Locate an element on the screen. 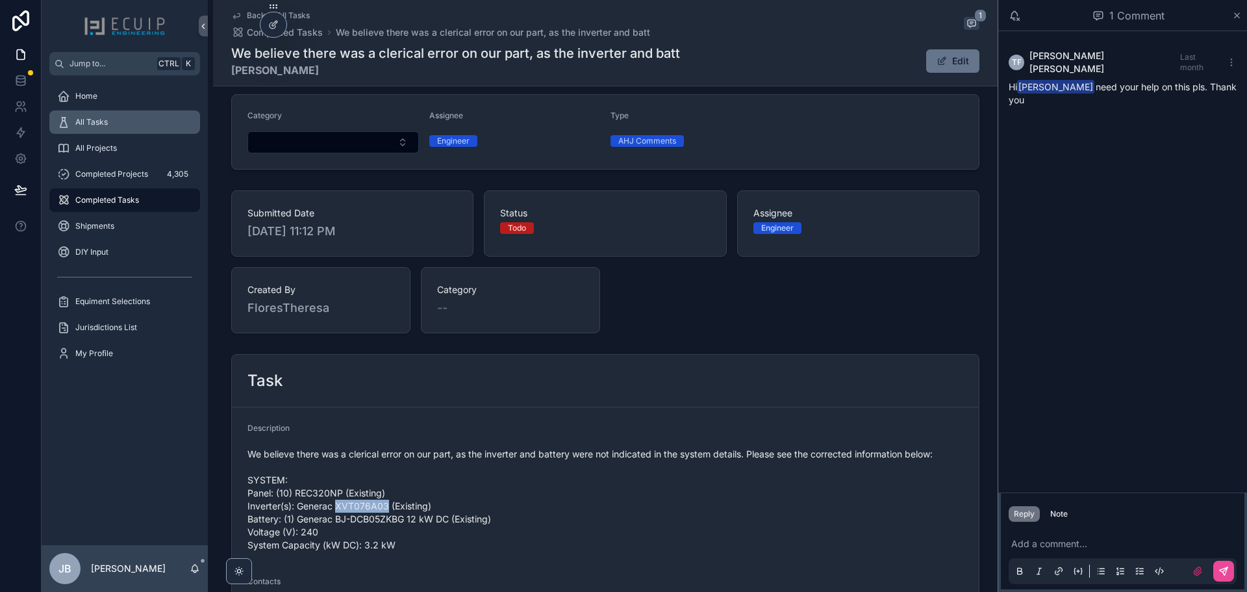 This screenshot has height=592, width=1247. span: Type is located at coordinates (620, 115).